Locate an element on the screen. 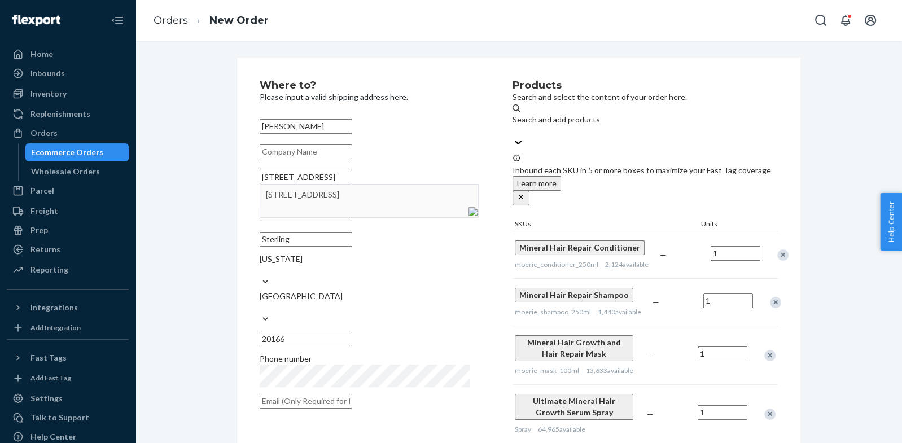 The width and height of the screenshot is (902, 443). span: 1,440 available is located at coordinates (619, 311).